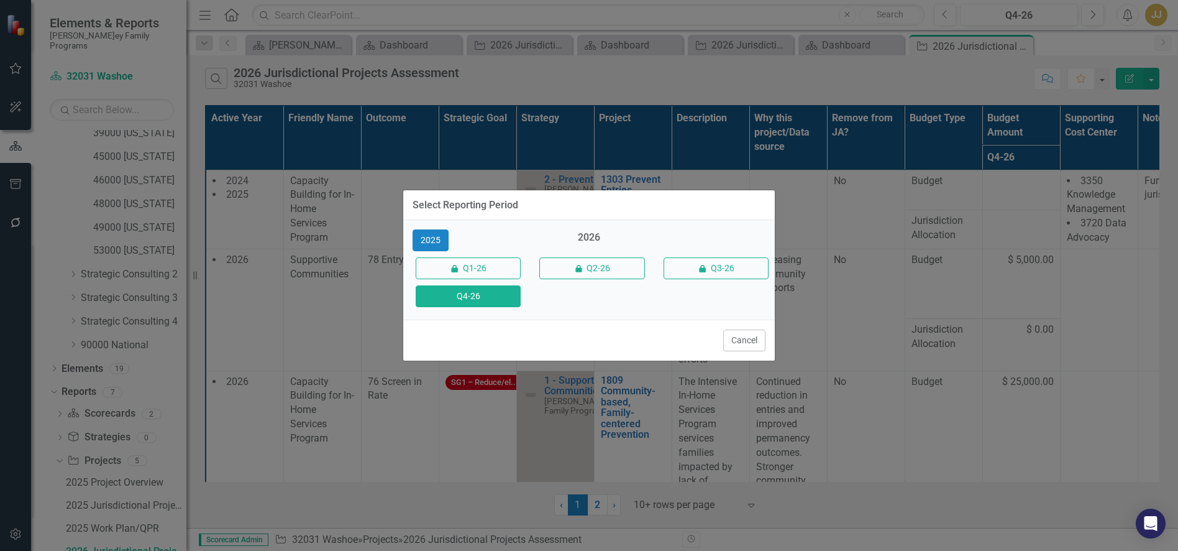 Image resolution: width=1178 pixels, height=551 pixels. What do you see at coordinates (745, 340) in the screenshot?
I see `button: Cancel` at bounding box center [745, 340].